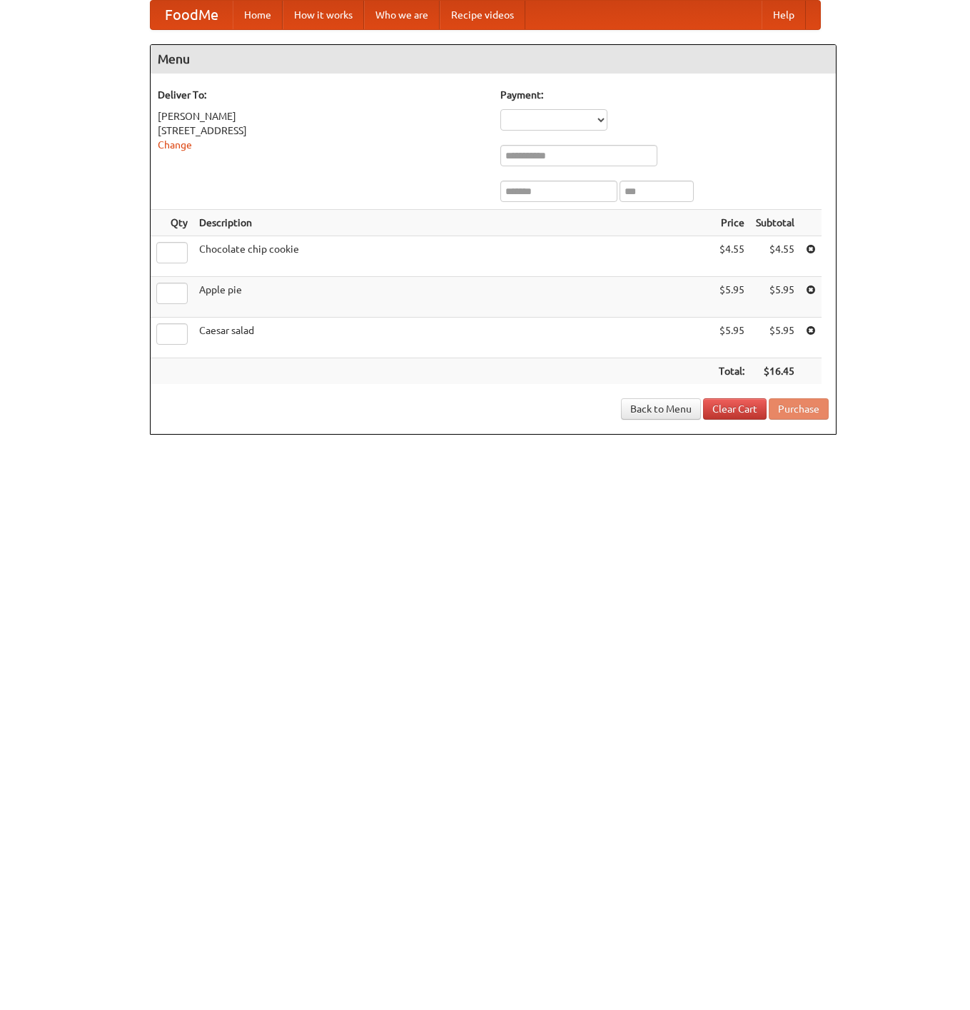 Image resolution: width=970 pixels, height=1010 pixels. Describe the element at coordinates (175, 145) in the screenshot. I see `a: Change` at that location.